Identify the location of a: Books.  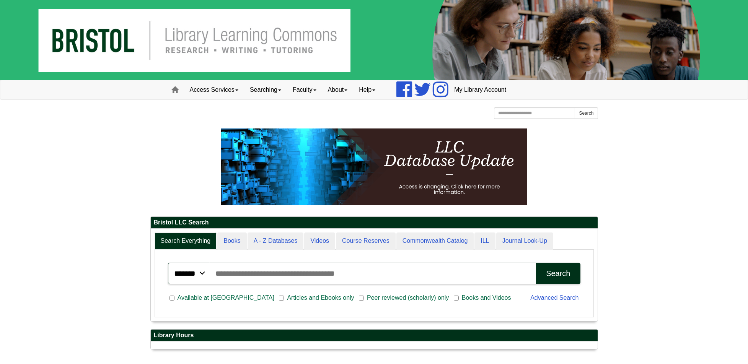
(232, 241).